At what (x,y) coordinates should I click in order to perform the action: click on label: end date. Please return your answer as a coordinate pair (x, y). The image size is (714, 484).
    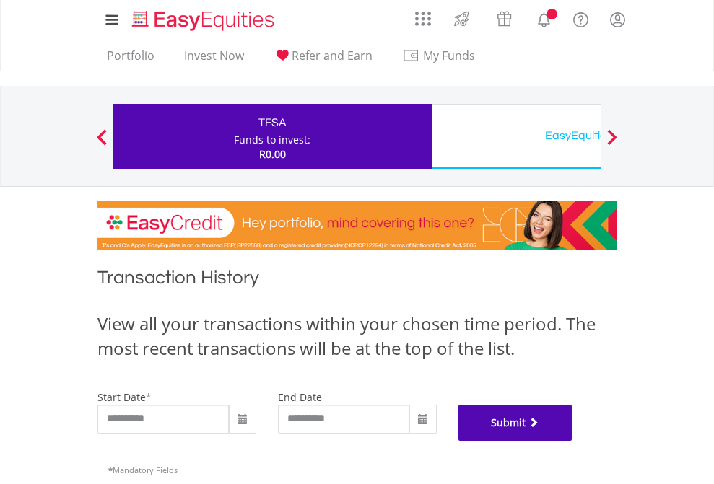
    Looking at the image, I should click on (299, 397).